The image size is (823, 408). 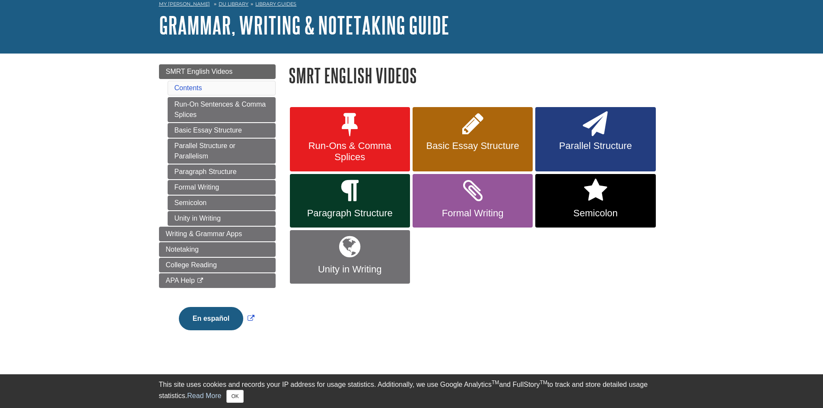 I want to click on span: SMRT English Videos, so click(x=199, y=71).